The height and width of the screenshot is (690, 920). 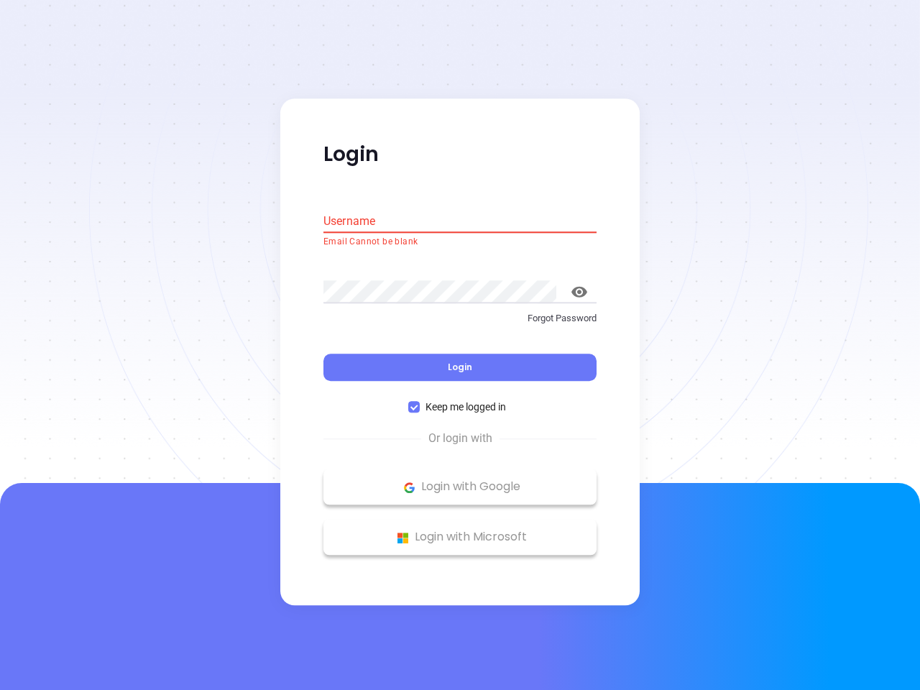 What do you see at coordinates (460, 537) in the screenshot?
I see `button: Microsoft Logo Login with Microsoft` at bounding box center [460, 537].